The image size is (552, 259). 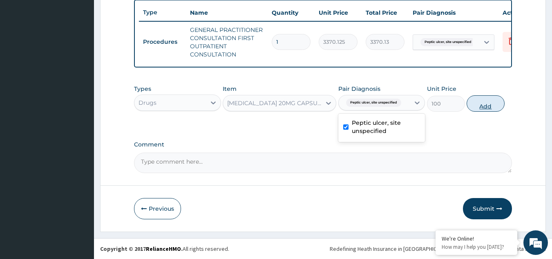 I want to click on th: Actions, so click(x=519, y=13).